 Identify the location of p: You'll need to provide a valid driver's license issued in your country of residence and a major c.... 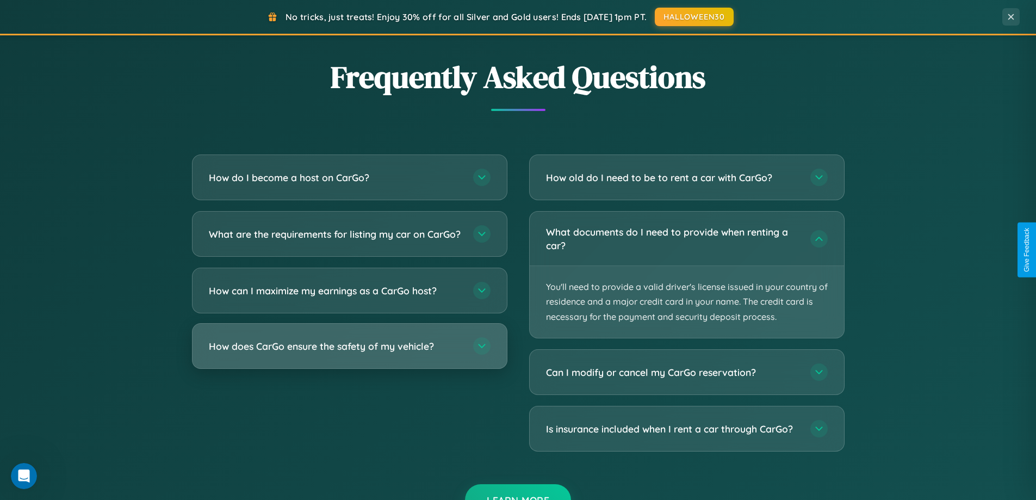
(687, 302).